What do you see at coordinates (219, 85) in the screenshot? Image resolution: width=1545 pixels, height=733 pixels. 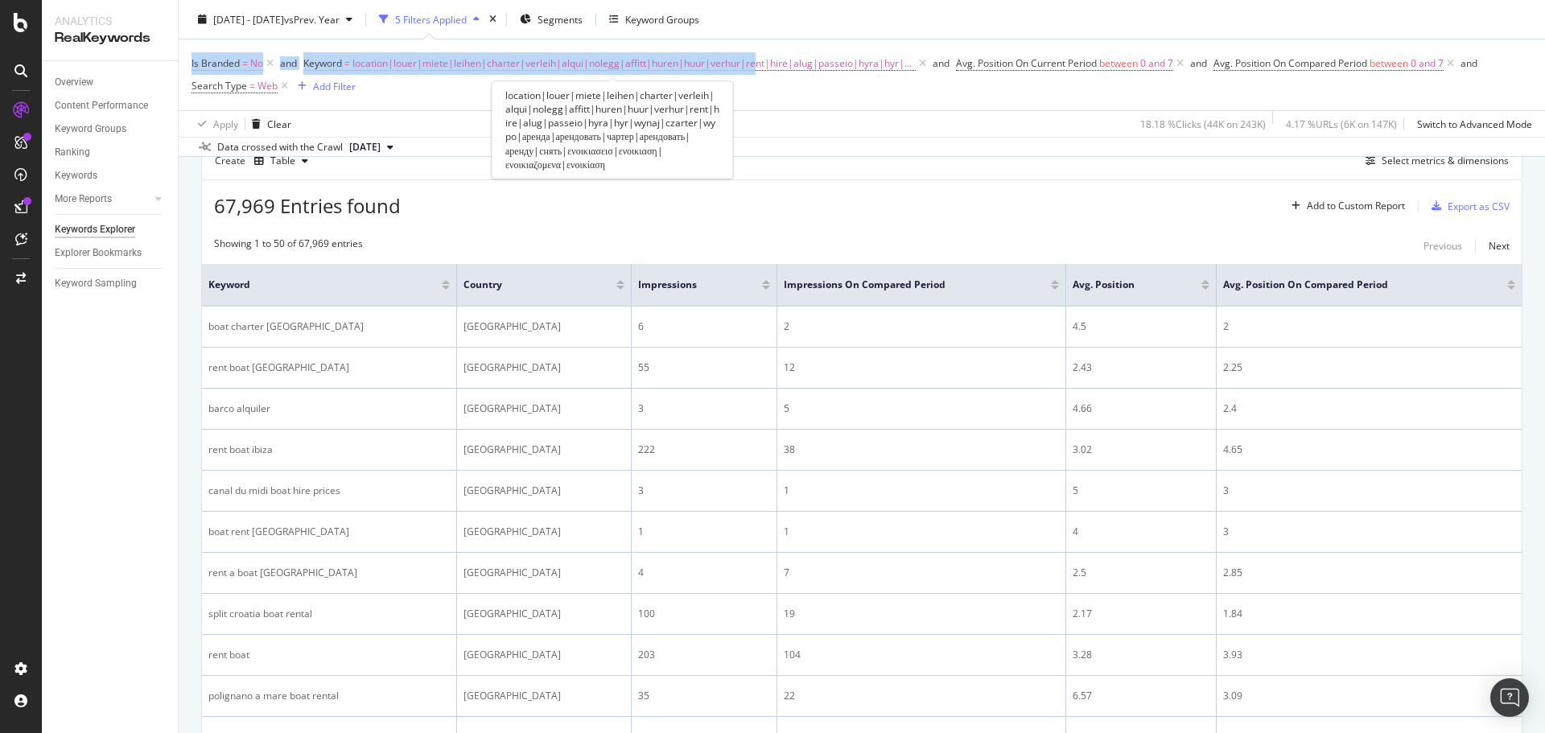 I see `span: Search Type` at bounding box center [219, 85].